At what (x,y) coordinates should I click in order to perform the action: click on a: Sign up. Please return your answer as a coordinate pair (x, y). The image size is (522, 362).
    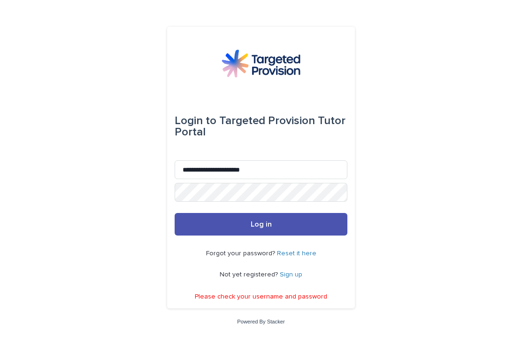
    Looking at the image, I should click on (291, 274).